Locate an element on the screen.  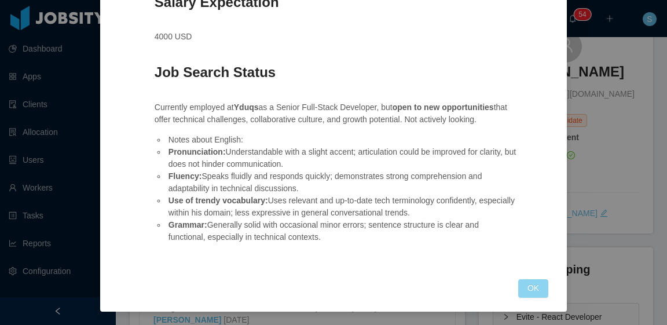
p: Currently employed at as a Senior Full-Stack Developer, but that offer technical challenges, coll... is located at coordinates (336, 113).